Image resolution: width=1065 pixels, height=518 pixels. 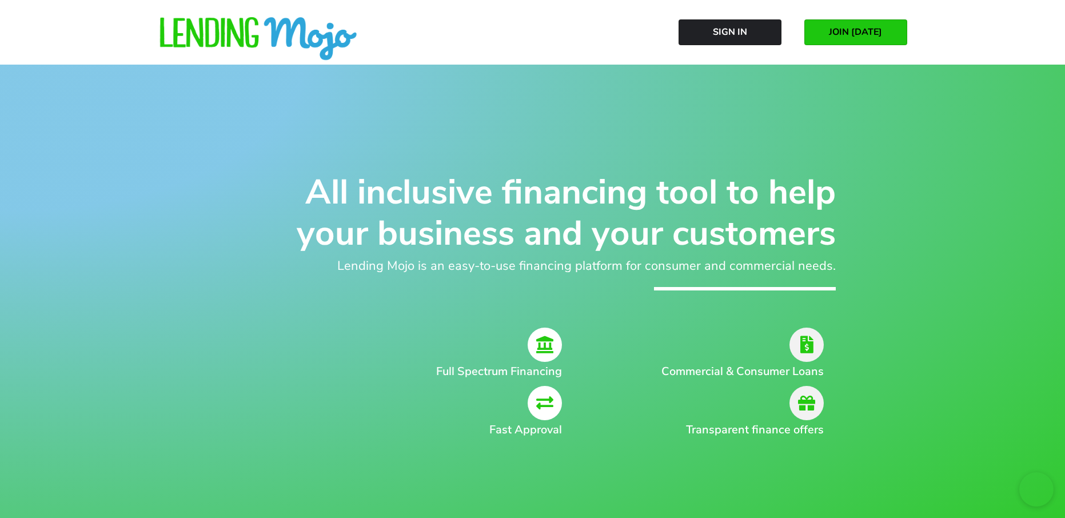 What do you see at coordinates (730, 32) in the screenshot?
I see `a: Sign In` at bounding box center [730, 32].